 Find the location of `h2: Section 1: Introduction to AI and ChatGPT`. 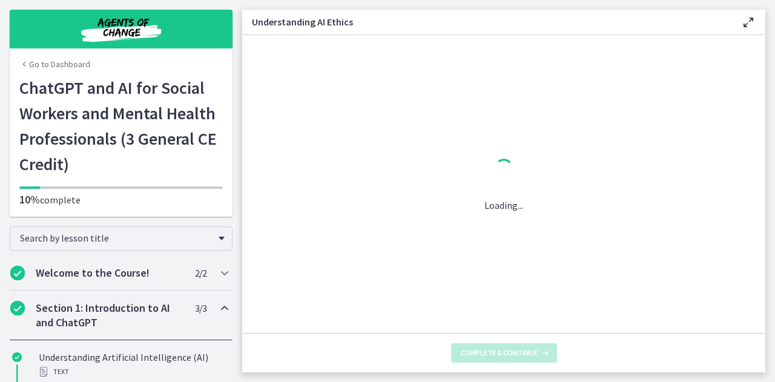

h2: Section 1: Introduction to AI and ChatGPT is located at coordinates (110, 316).